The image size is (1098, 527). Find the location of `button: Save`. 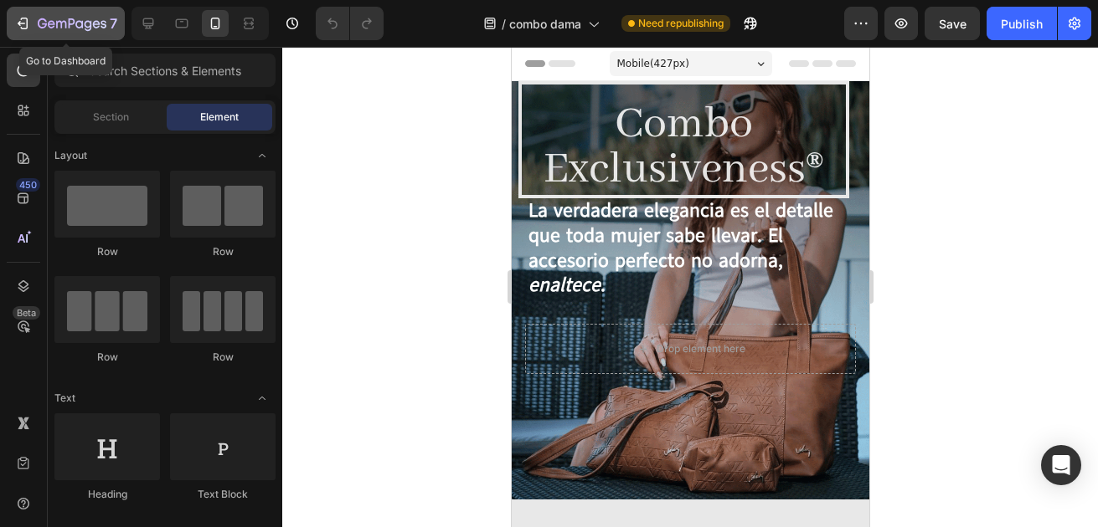

button: Save is located at coordinates (952, 23).